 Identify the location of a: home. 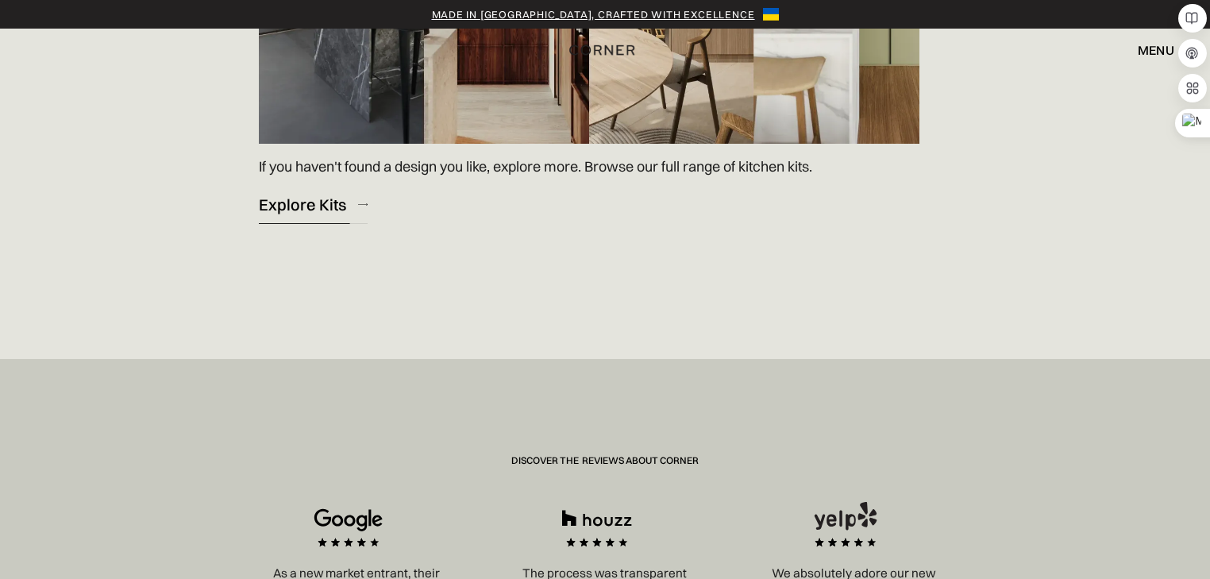
(604, 50).